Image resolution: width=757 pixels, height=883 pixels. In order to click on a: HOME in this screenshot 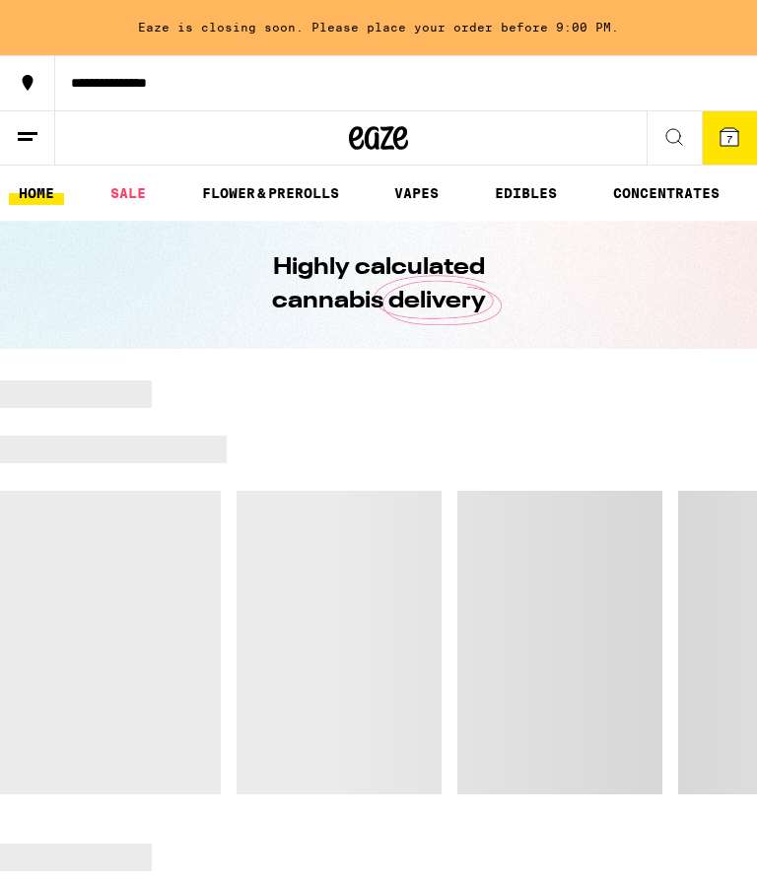, I will do `click(36, 193)`.